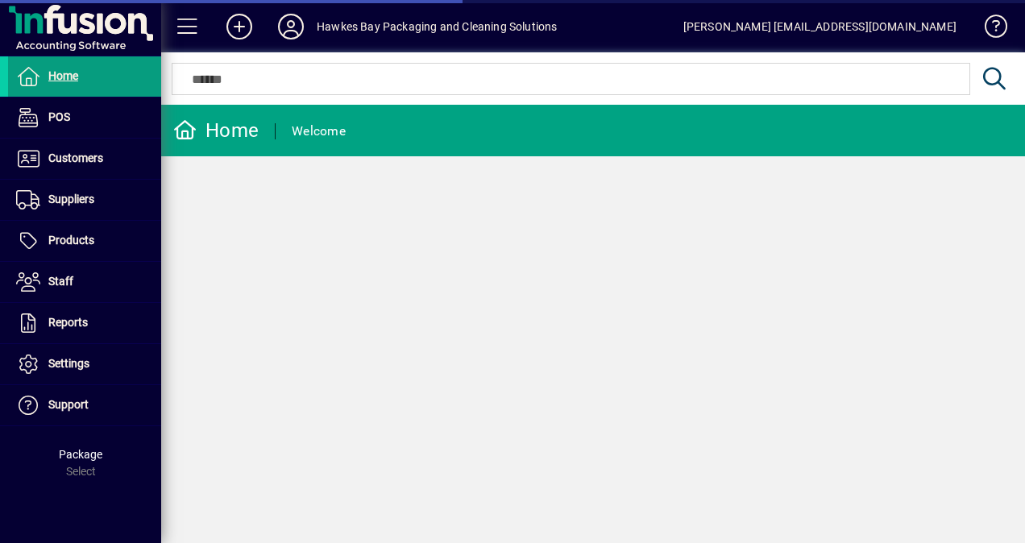 The image size is (1025, 543). What do you see at coordinates (76, 158) in the screenshot?
I see `span: Customers` at bounding box center [76, 158].